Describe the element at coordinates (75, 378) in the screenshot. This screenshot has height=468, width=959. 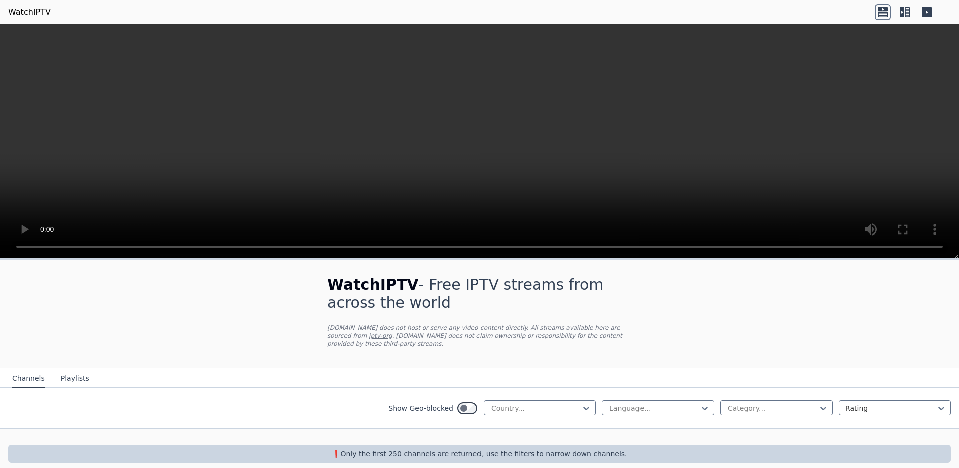
I see `button: Playlists` at that location.